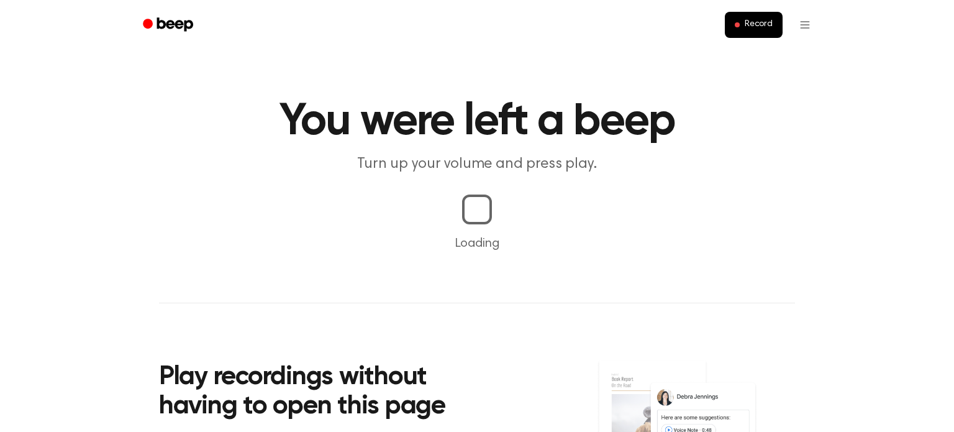  Describe the element at coordinates (477, 122) in the screenshot. I see `h1: You were left a beep` at that location.